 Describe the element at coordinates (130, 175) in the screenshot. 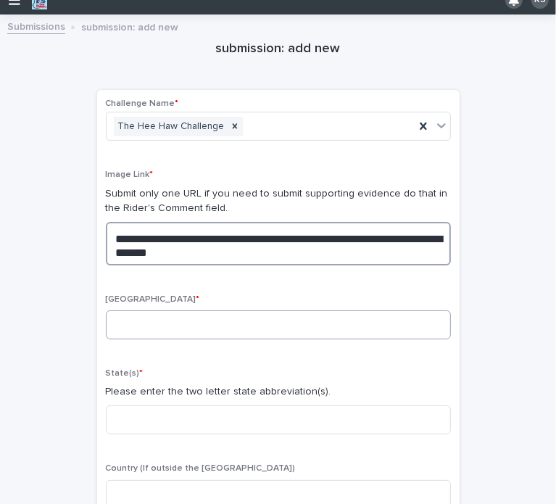

I see `span: Image Link` at that location.